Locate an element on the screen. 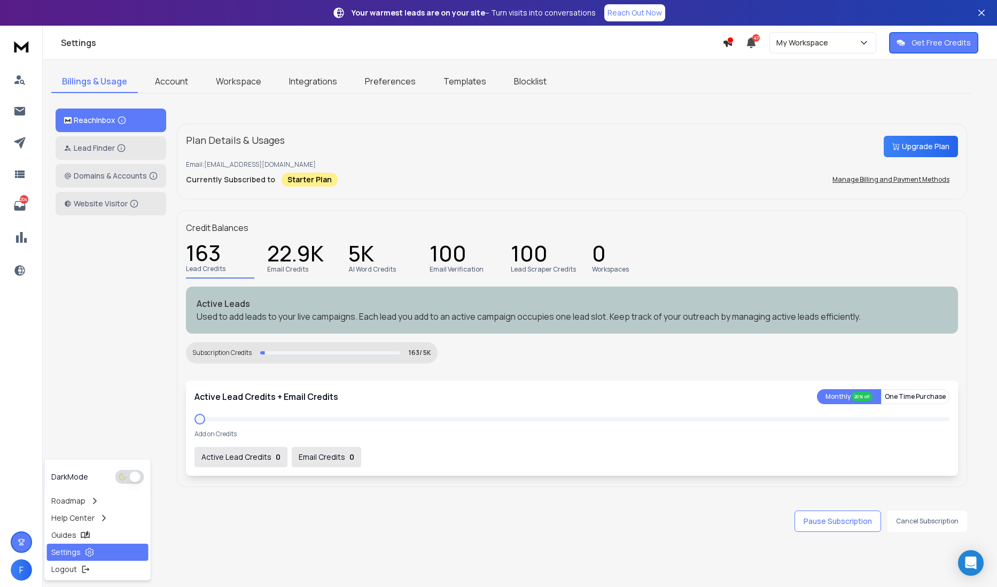  p: Currently Subscribed to is located at coordinates (230, 180).